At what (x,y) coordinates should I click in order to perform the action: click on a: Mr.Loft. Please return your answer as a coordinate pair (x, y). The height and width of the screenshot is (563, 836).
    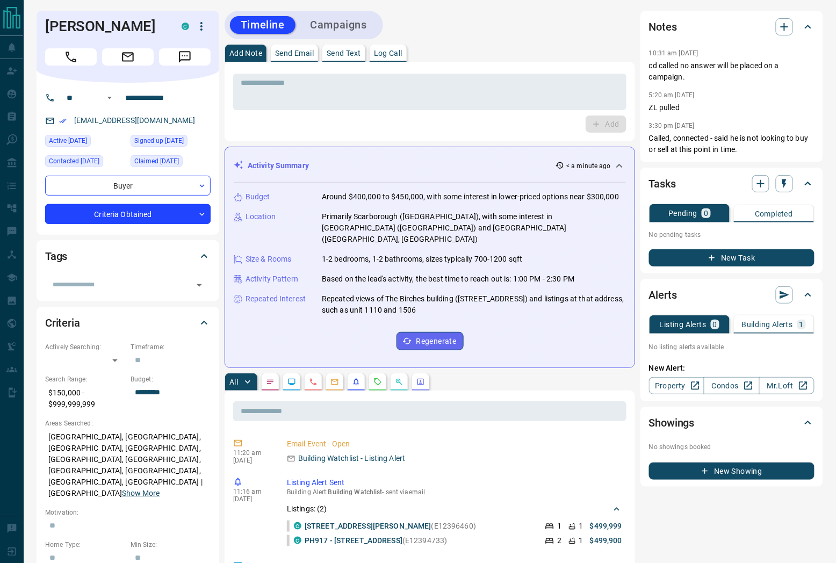
    Looking at the image, I should click on (787, 386).